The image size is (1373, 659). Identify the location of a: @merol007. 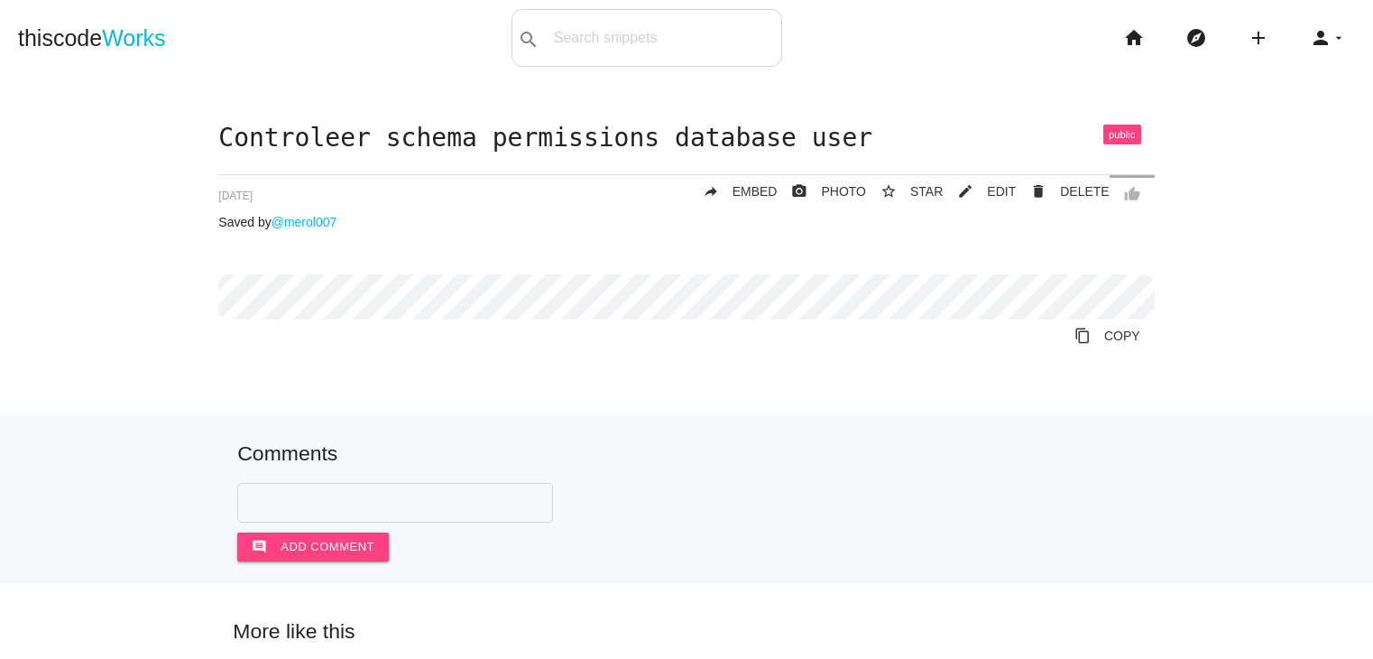
(304, 222).